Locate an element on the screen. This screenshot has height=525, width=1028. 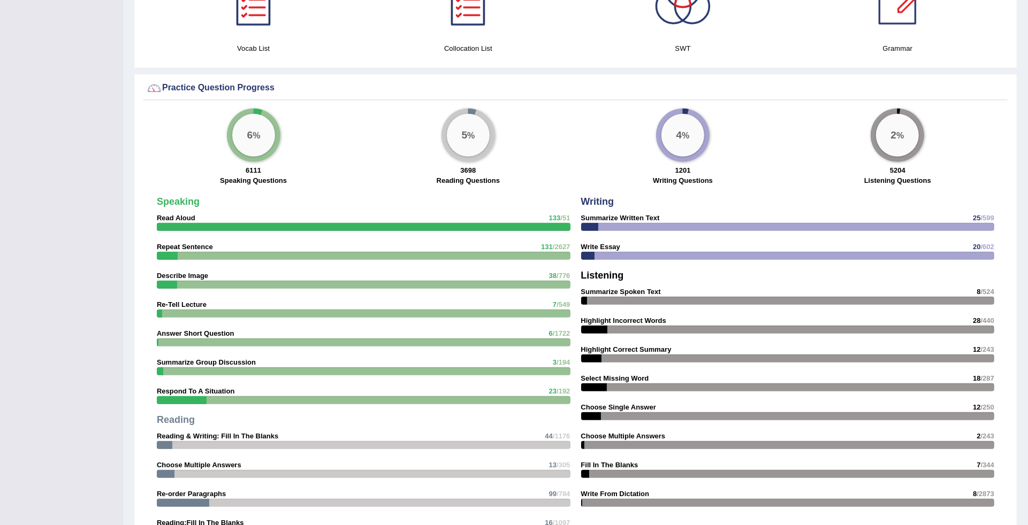
span: /250 is located at coordinates (987, 407).